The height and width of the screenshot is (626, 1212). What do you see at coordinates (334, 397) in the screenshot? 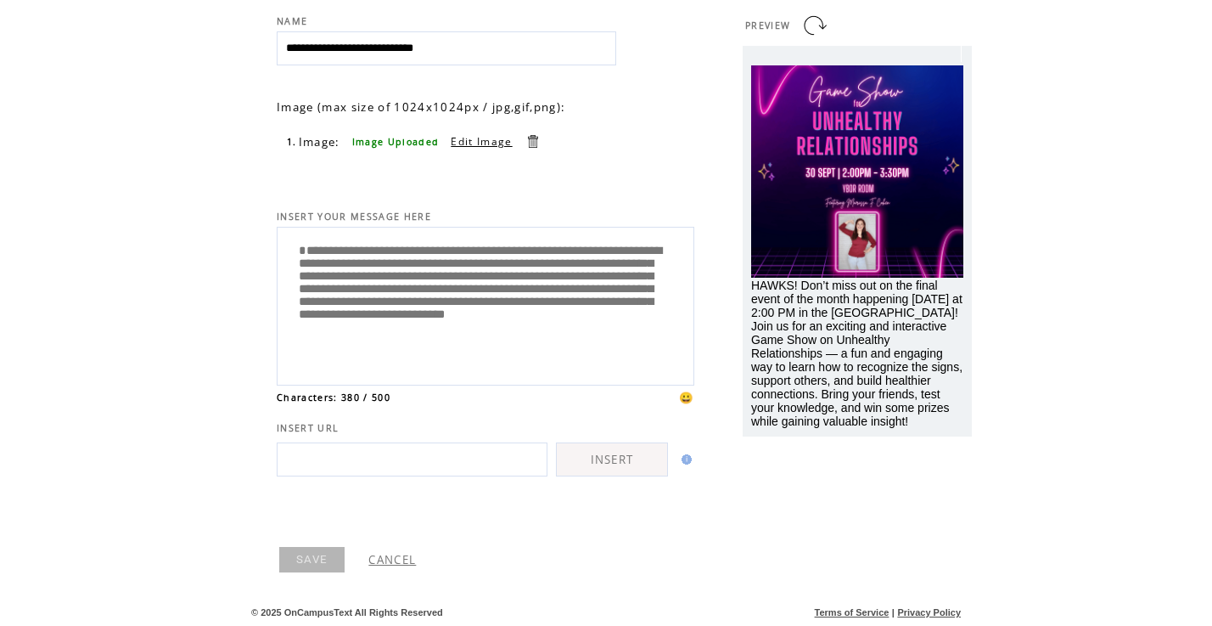
I see `span: Characters: 380 / 500` at bounding box center [334, 397].